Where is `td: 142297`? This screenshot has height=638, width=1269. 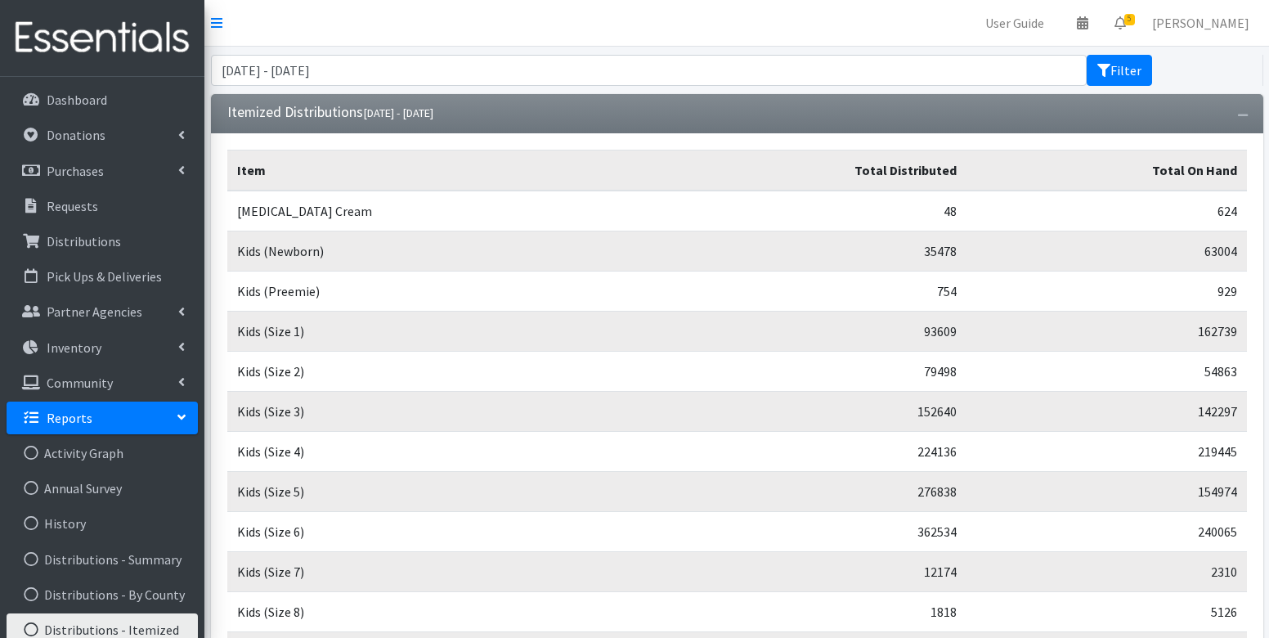
td: 142297 is located at coordinates (1106, 411).